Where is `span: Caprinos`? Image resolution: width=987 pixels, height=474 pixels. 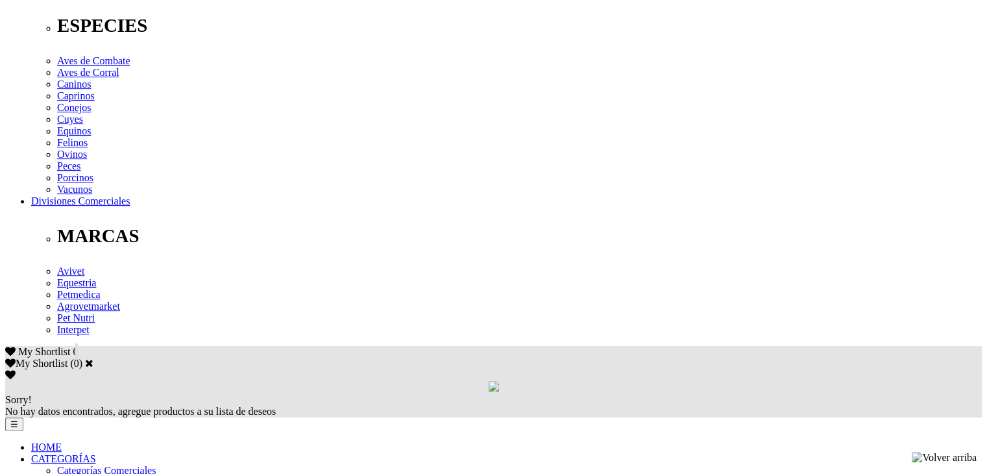 span: Caprinos is located at coordinates (76, 95).